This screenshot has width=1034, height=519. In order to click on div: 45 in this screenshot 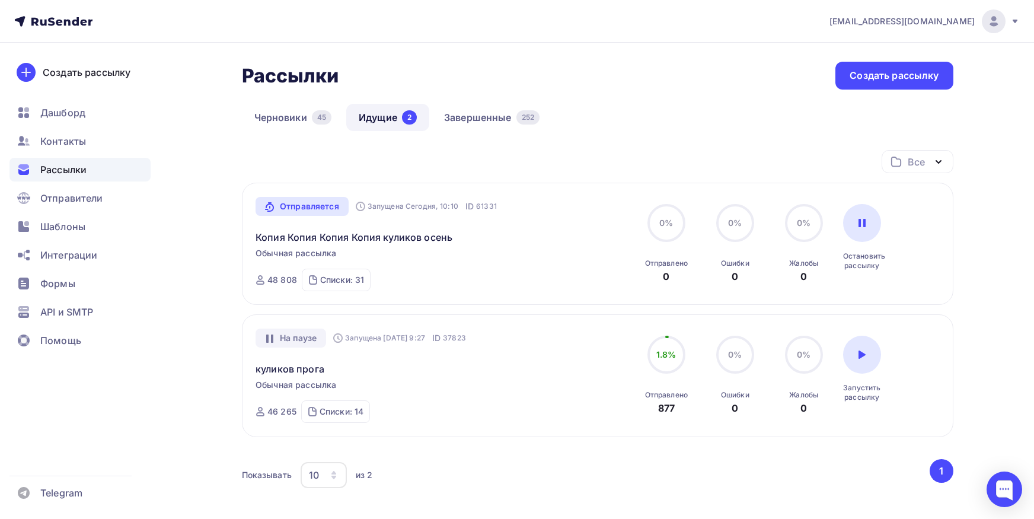, I will do `click(321, 117)`.